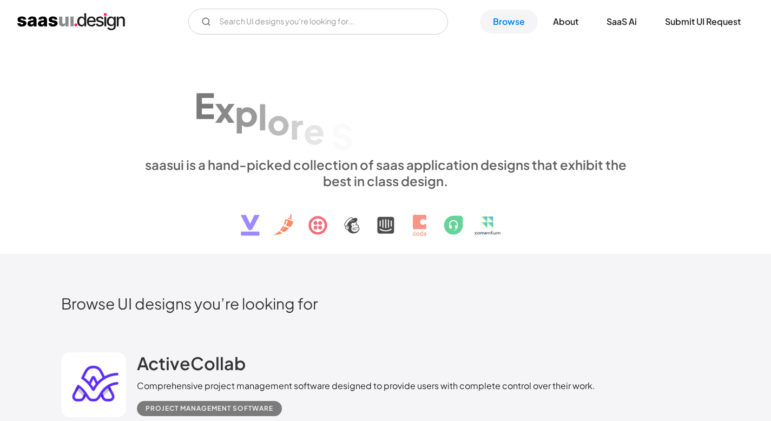 This screenshot has height=421, width=771. I want to click on div: saasui is a hand-picked collection of saas application designs that exhibit the best in class des..., so click(386, 173).